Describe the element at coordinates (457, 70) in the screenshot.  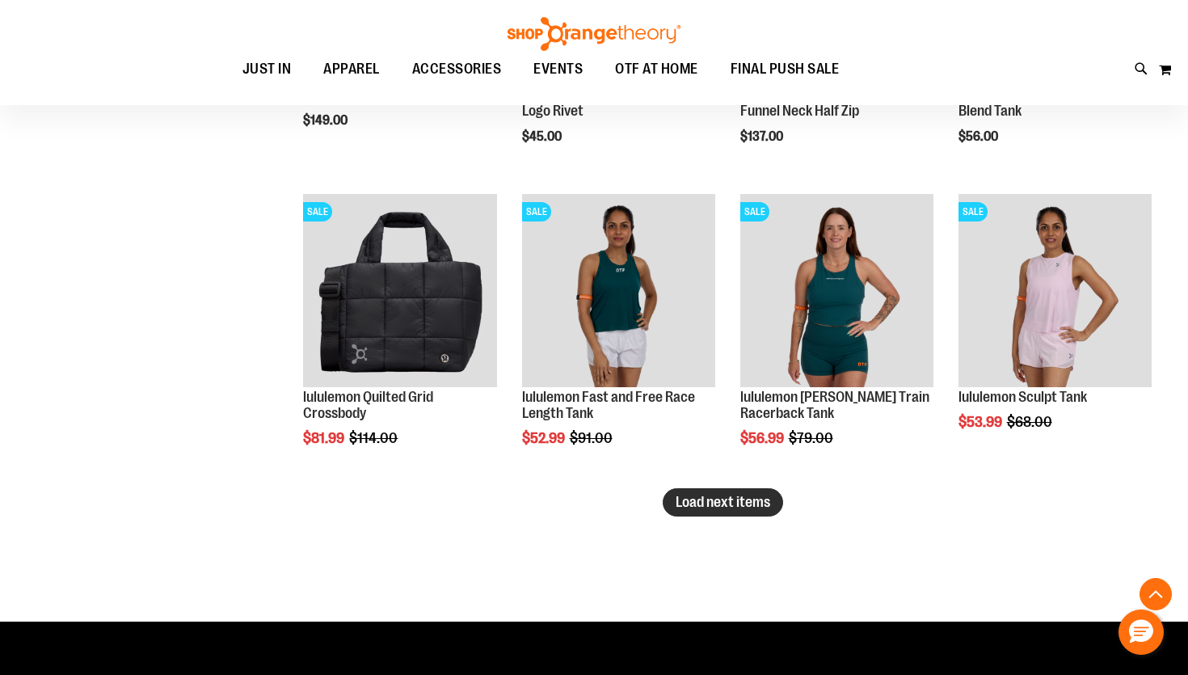
I see `a: ACCESSORIES` at that location.